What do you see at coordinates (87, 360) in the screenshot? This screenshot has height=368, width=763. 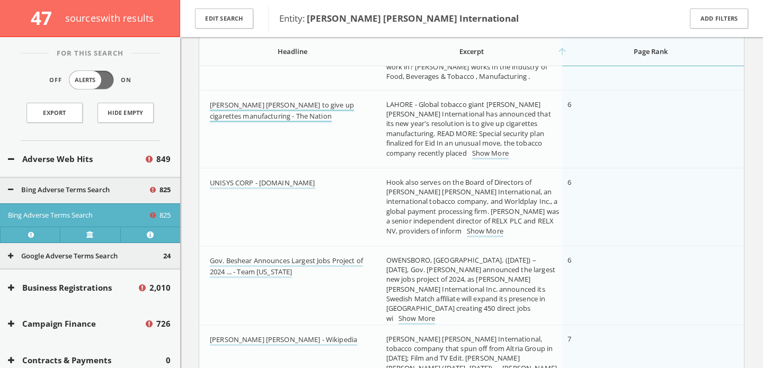 I see `button: Contracts & Payments` at bounding box center [87, 360].